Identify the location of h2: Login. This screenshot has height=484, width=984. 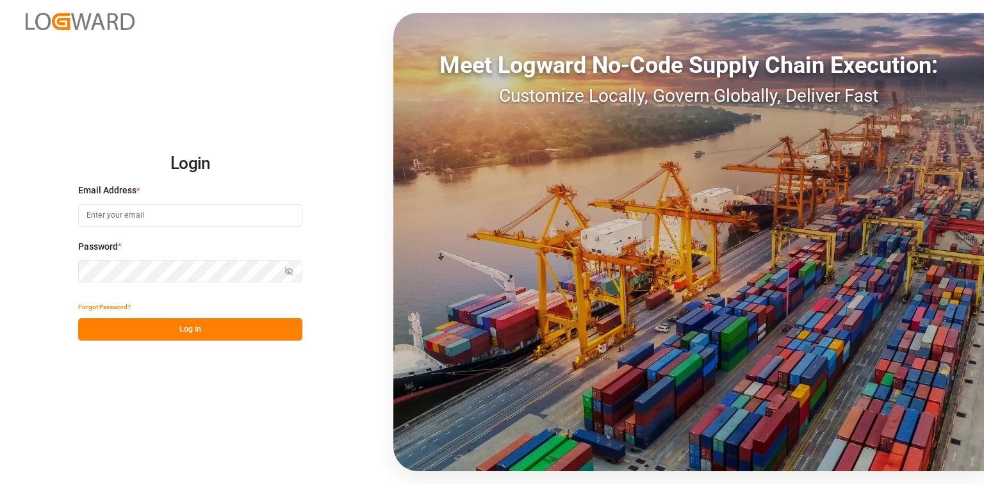
(190, 164).